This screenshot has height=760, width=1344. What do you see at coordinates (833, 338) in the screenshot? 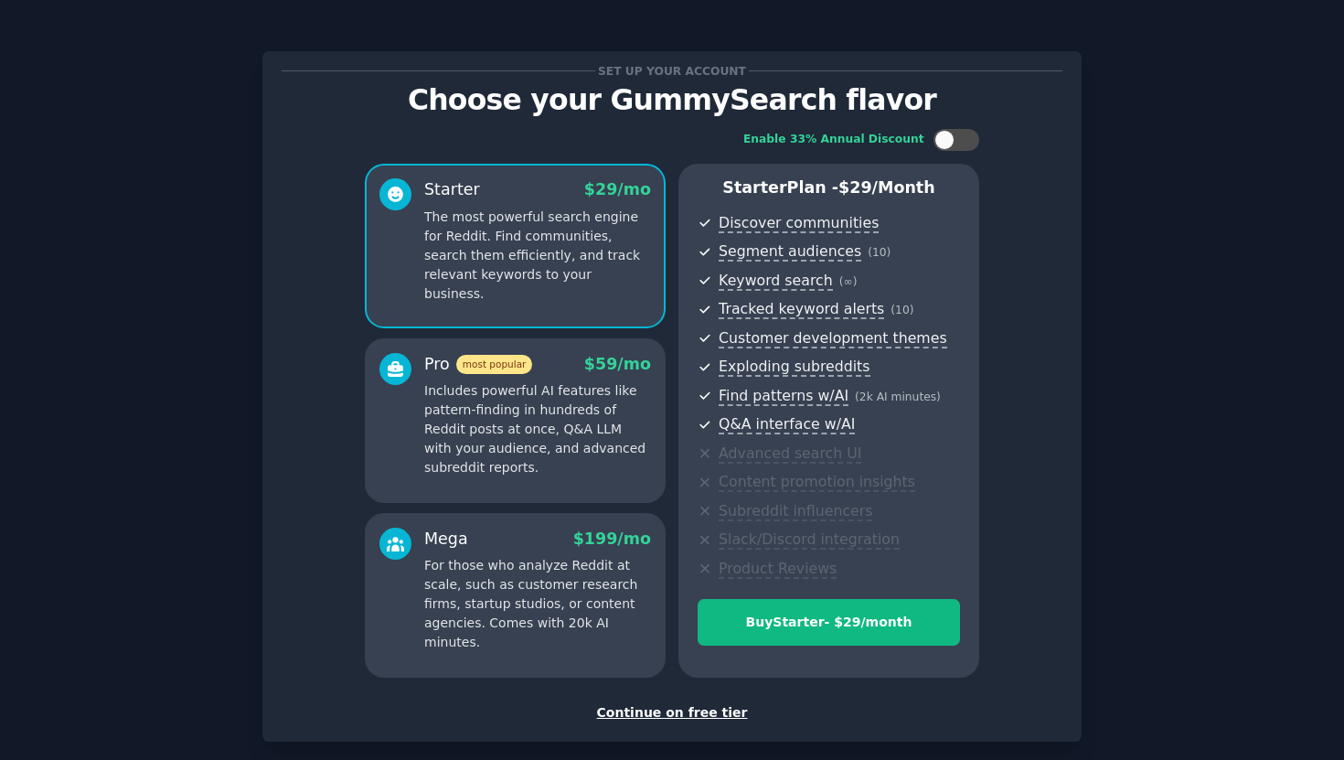
I see `span: Customer development themes` at bounding box center [833, 338].